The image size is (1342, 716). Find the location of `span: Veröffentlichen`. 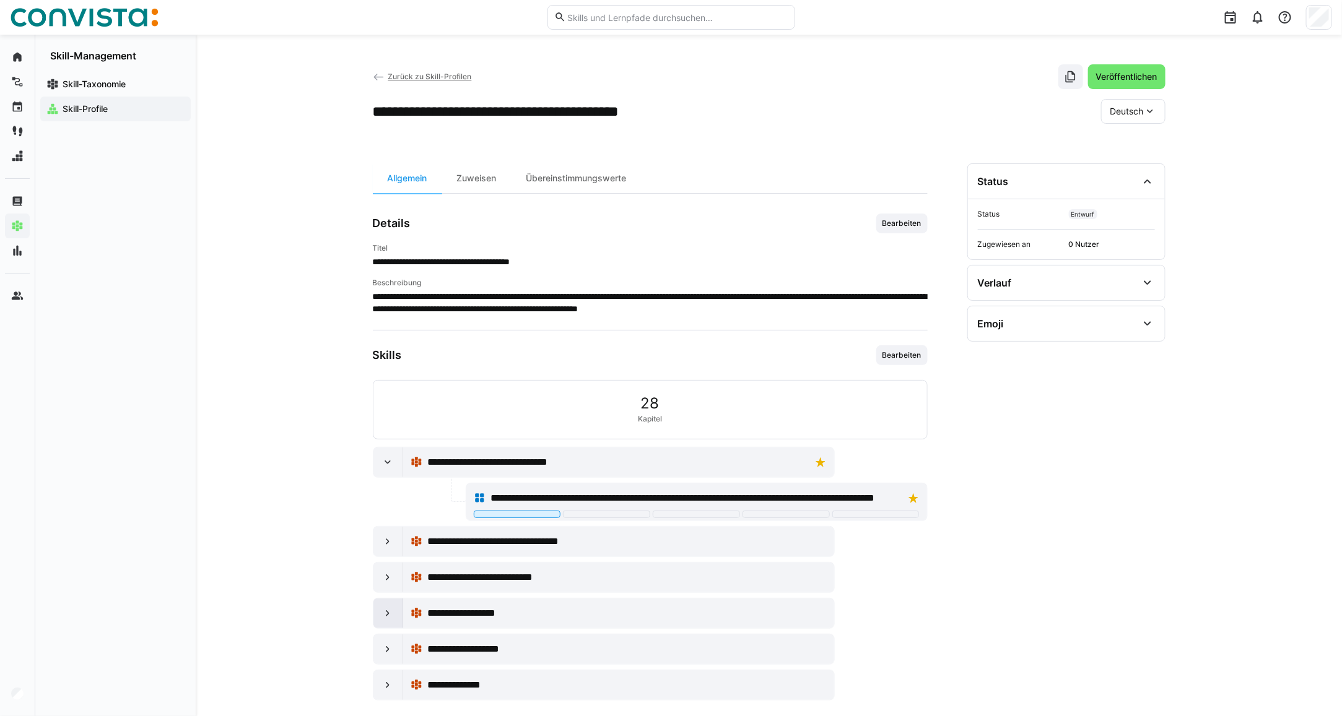

span: Veröffentlichen is located at coordinates (1126, 77).